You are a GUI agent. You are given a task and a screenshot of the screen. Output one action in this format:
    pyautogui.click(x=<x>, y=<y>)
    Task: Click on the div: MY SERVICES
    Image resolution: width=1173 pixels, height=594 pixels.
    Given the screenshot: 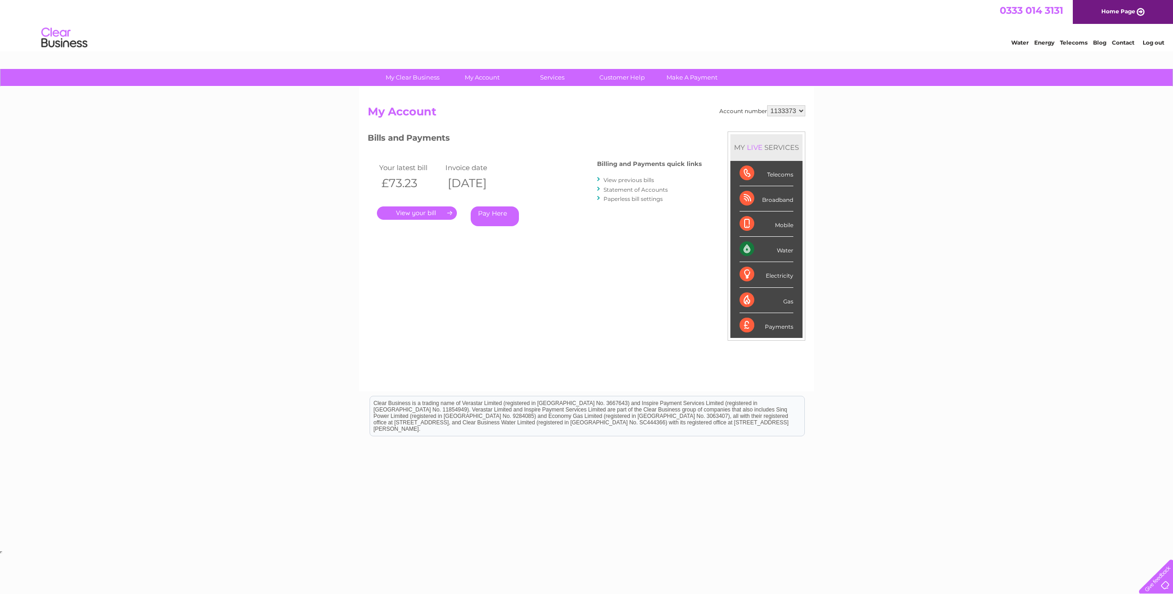 What is the action you would take?
    pyautogui.click(x=766, y=147)
    